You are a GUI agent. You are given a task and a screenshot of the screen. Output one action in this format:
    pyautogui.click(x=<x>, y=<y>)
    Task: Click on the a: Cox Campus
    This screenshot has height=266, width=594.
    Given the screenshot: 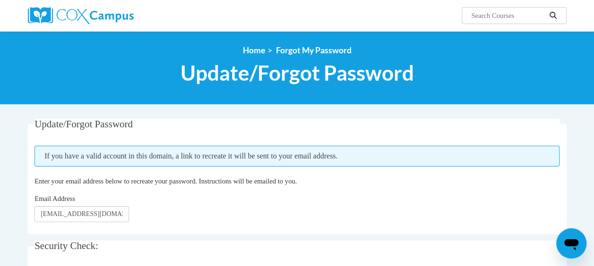 What is the action you would take?
    pyautogui.click(x=113, y=16)
    